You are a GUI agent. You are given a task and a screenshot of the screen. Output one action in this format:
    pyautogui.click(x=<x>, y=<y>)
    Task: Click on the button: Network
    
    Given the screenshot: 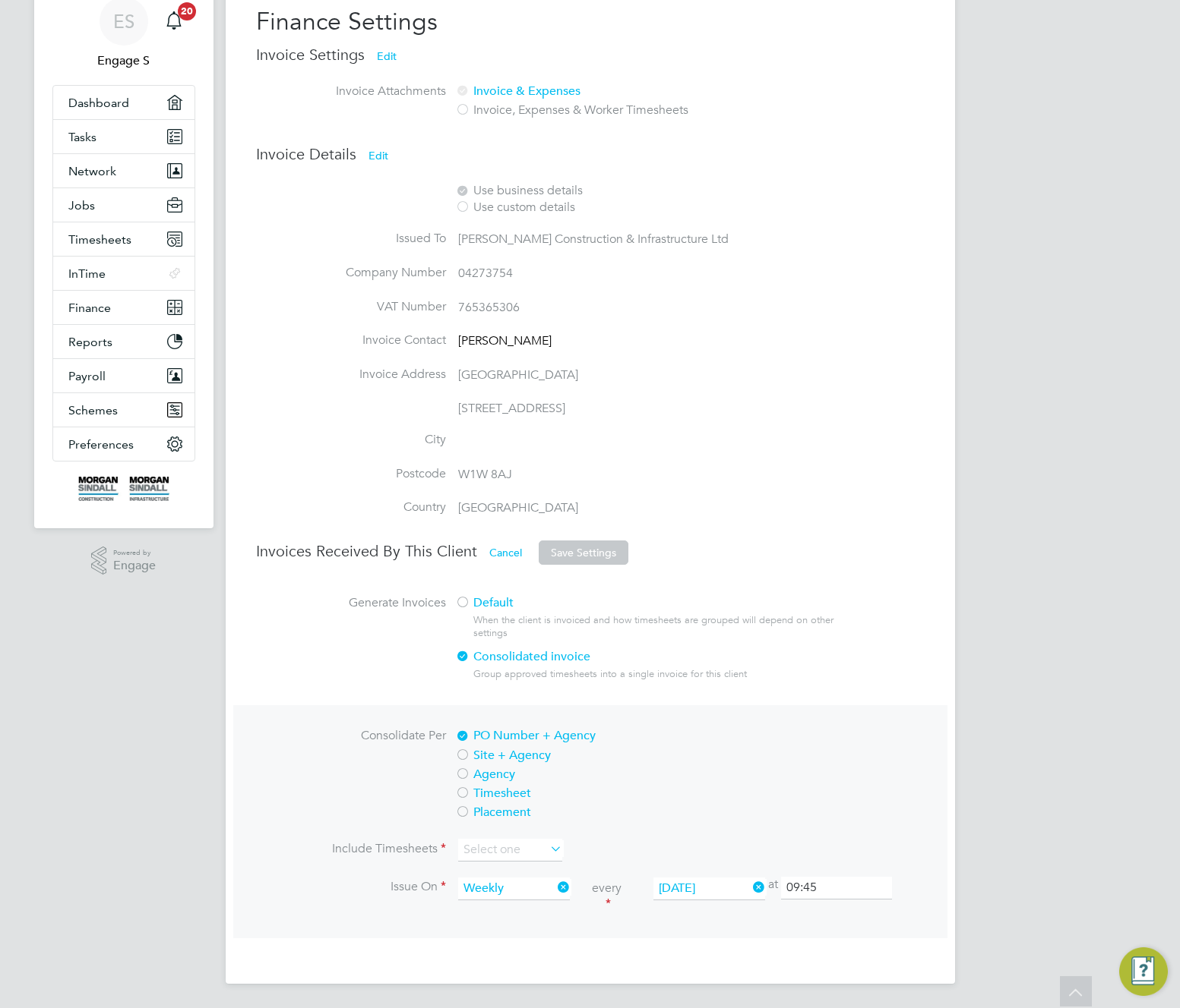 What is the action you would take?
    pyautogui.click(x=124, y=170)
    